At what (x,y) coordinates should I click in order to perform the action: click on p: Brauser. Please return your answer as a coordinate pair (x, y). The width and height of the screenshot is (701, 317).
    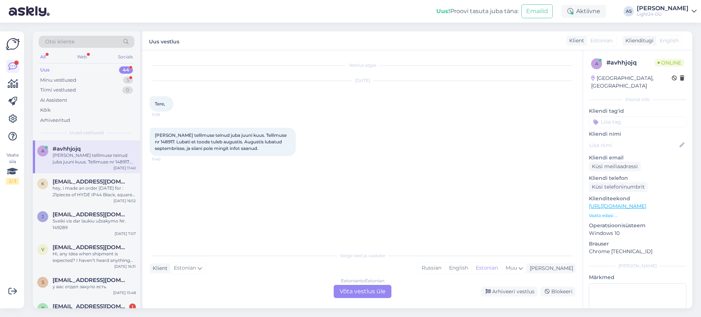
    Looking at the image, I should click on (638, 244).